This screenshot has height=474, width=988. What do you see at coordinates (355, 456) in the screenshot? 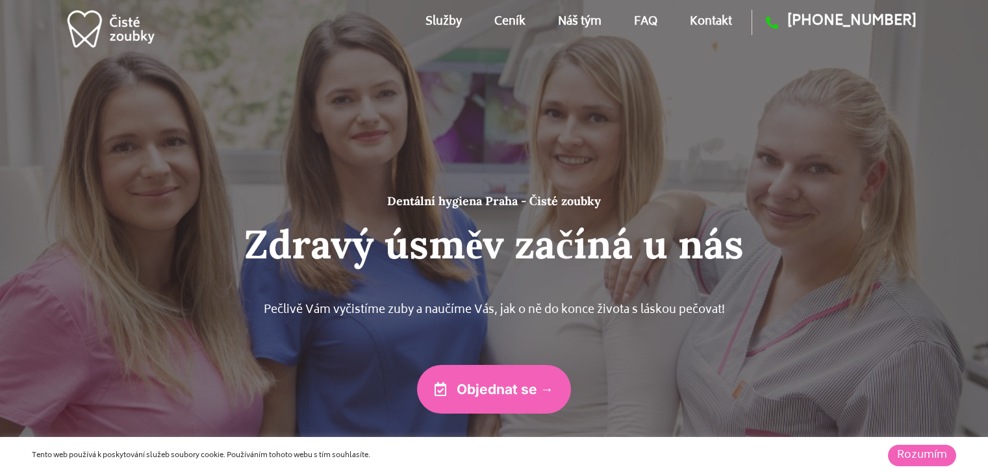
I see `div: Tento web používá k poskytování služeb soubory cookie. Používáním tohoto webu s tím souhlasíte.` at bounding box center [355, 456].